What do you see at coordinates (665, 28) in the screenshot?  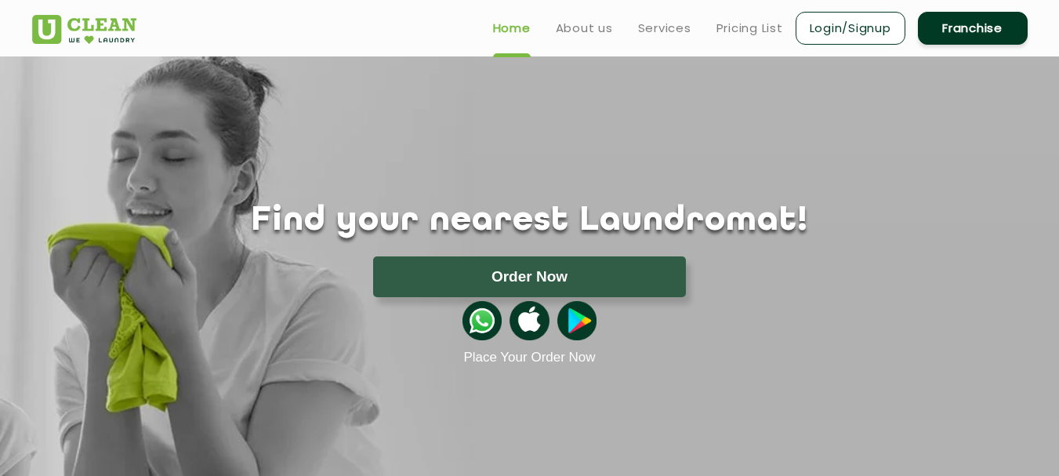 I see `a: Services` at bounding box center [665, 28].